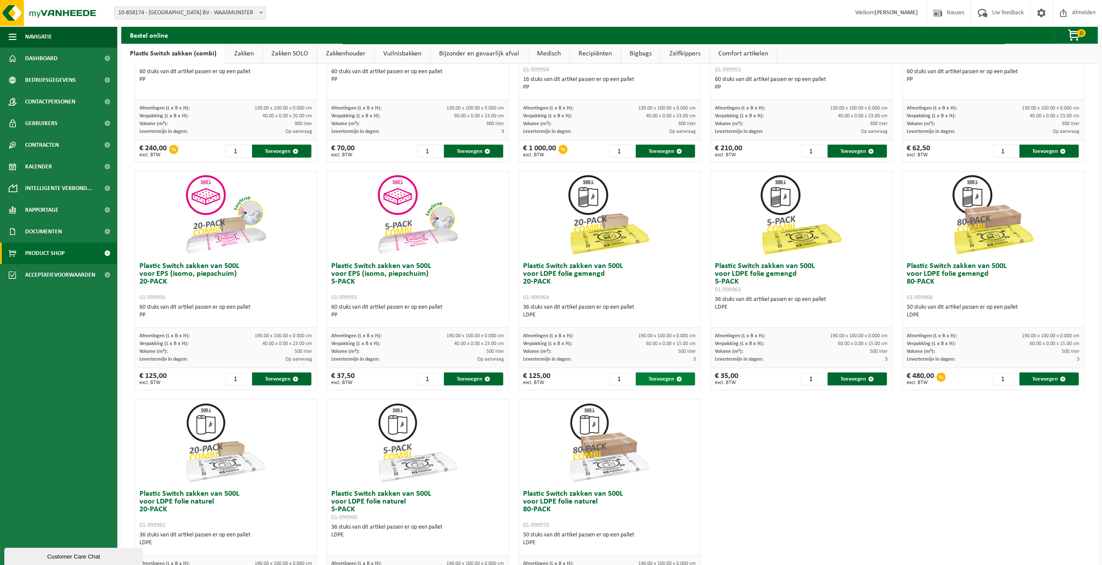 This screenshot has height=565, width=1102. Describe the element at coordinates (609, 442) in the screenshot. I see `img: 01-999970` at that location.